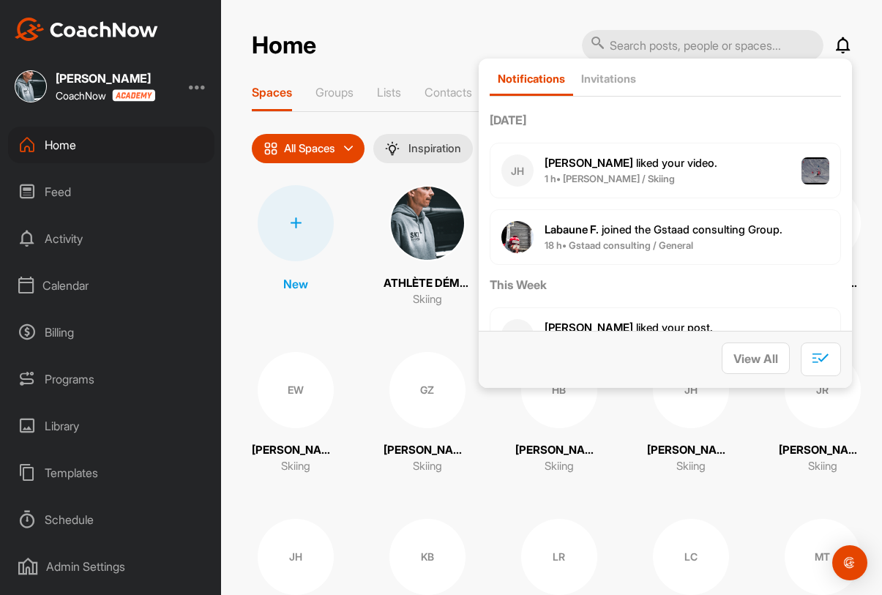 This screenshot has width=882, height=595. I want to click on img: menuIcon, so click(392, 149).